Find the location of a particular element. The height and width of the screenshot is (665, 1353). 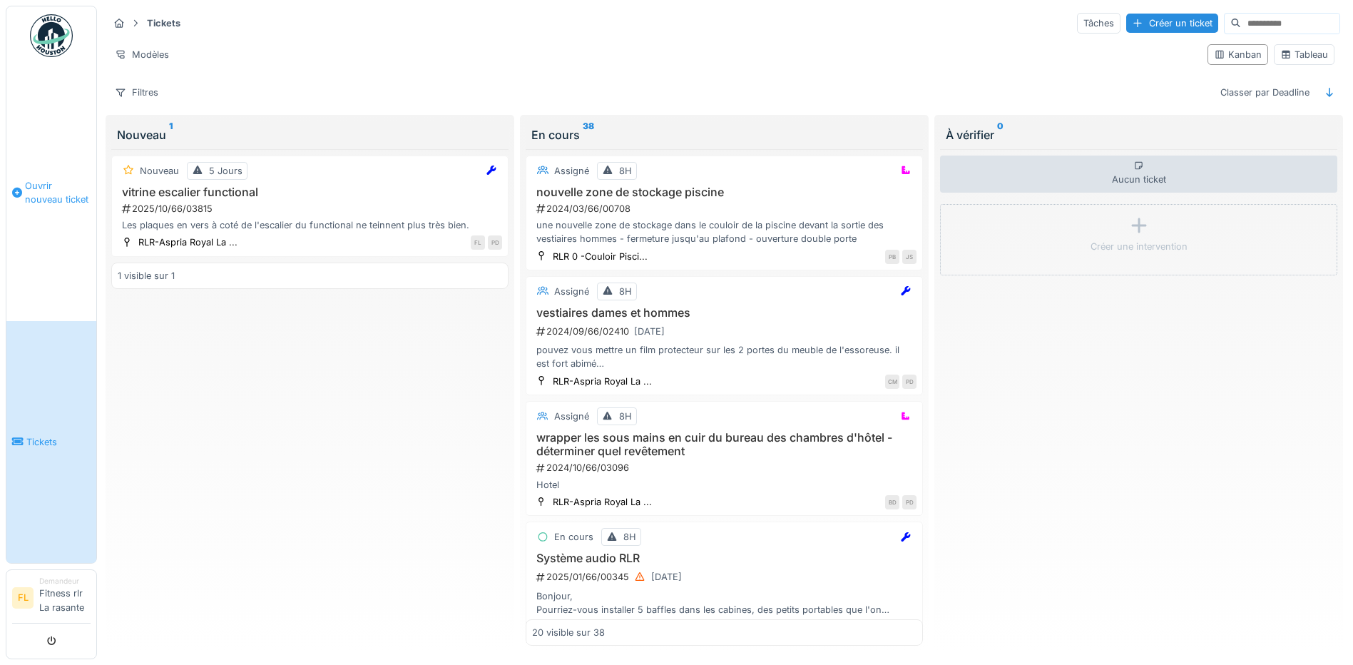

div: 2025/10/66/03815 is located at coordinates (311, 208).